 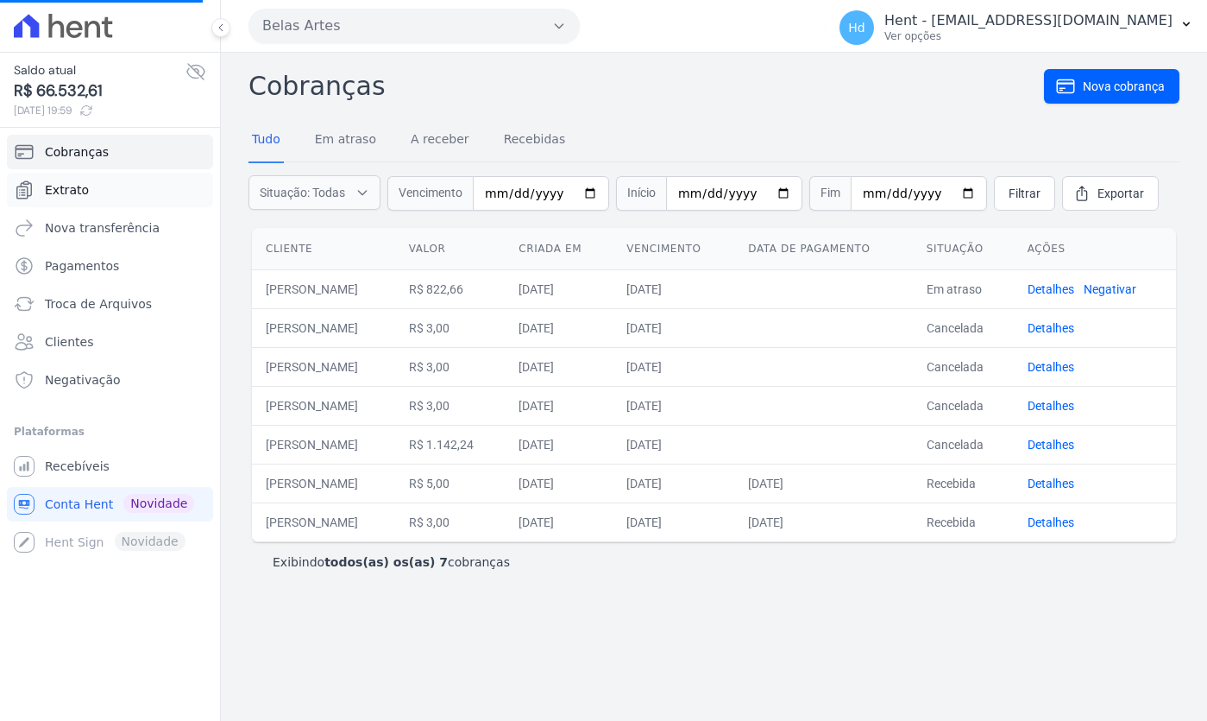 What do you see at coordinates (110, 190) in the screenshot?
I see `a: Extrato` at bounding box center [110, 190].